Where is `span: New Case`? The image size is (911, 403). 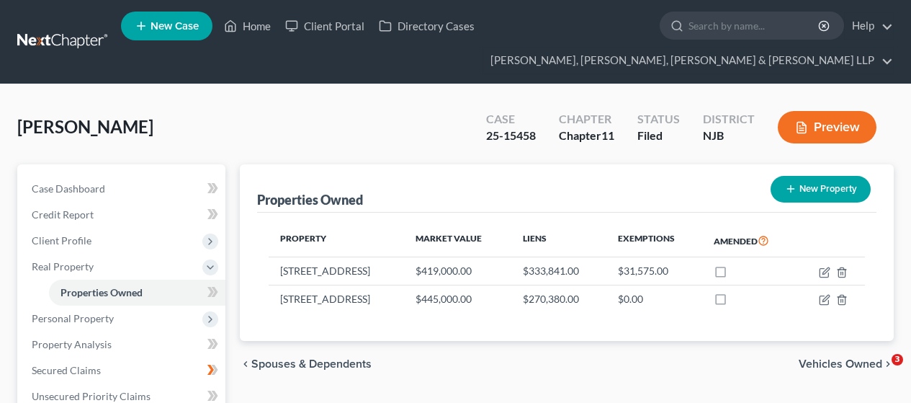
span: New Case is located at coordinates (174, 26).